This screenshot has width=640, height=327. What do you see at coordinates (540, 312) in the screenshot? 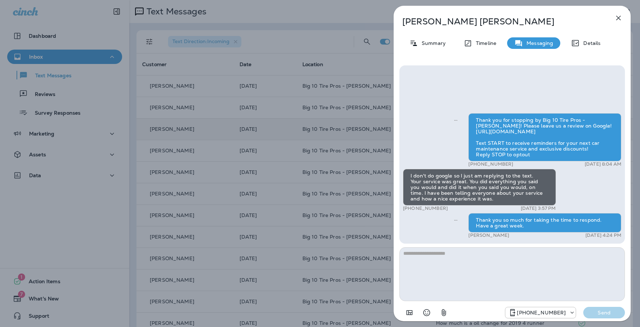
I see `div: +1 (601) 808-4212` at bounding box center [540, 312].